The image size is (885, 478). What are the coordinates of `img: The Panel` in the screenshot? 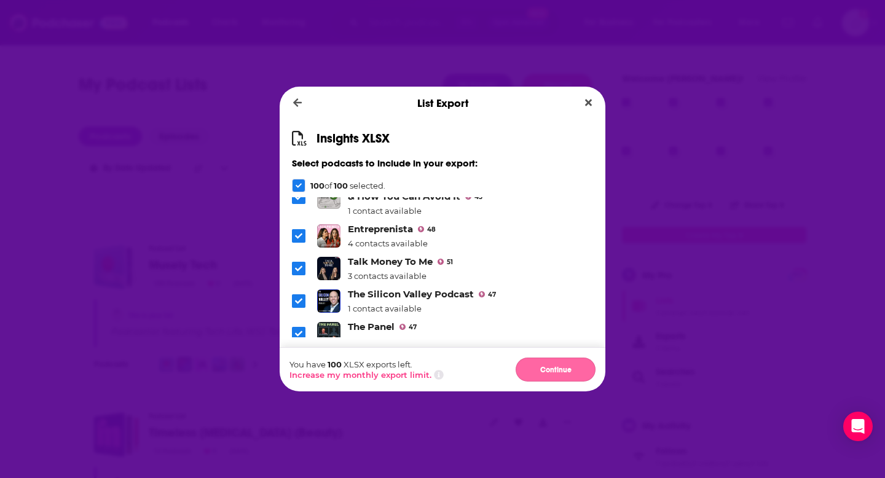 It's located at (329, 334).